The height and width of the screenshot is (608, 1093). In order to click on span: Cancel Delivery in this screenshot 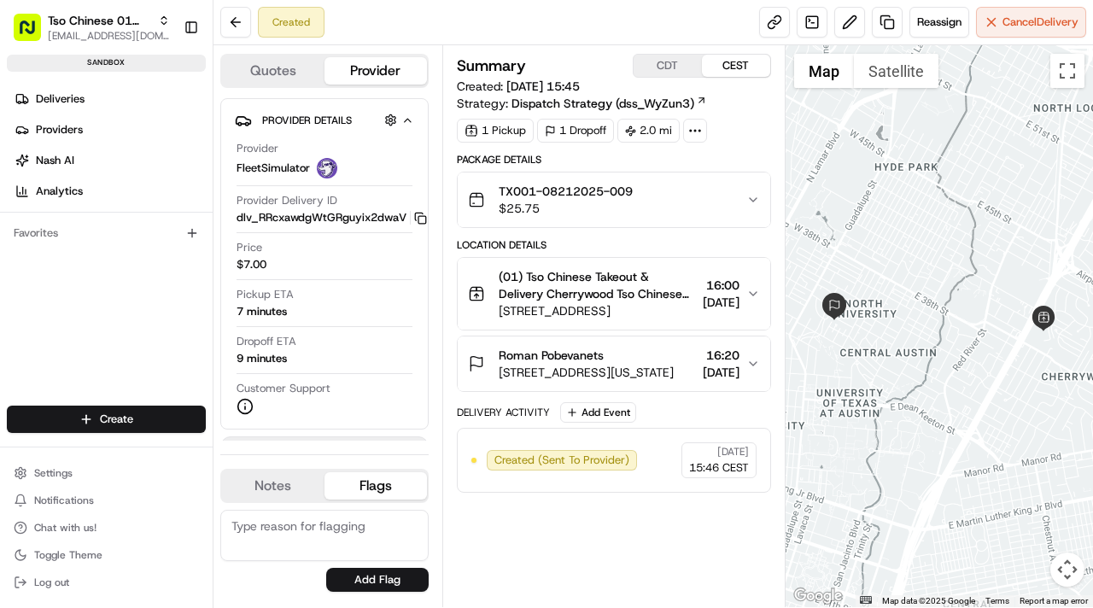, I will do `click(1040, 22)`.